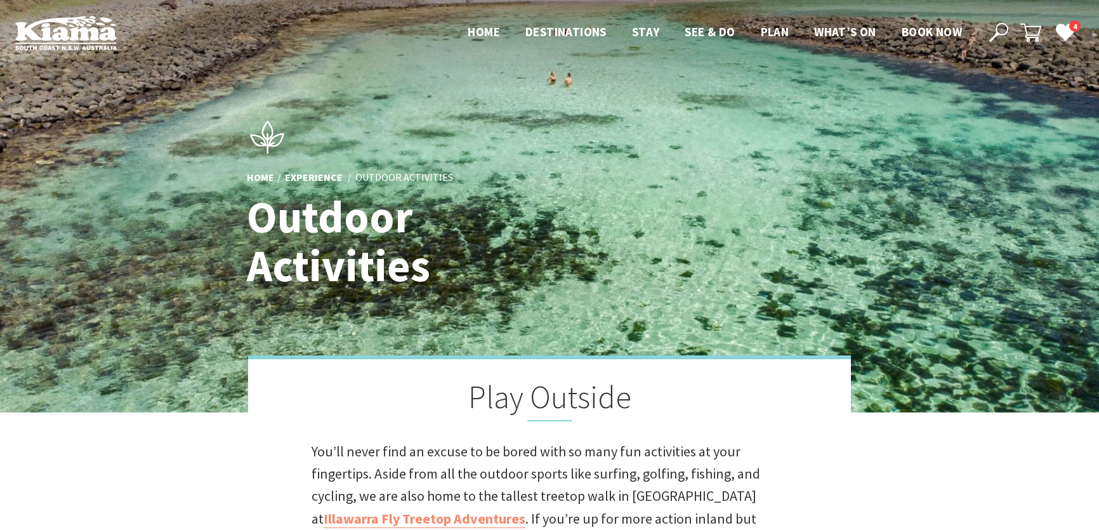  Describe the element at coordinates (775, 32) in the screenshot. I see `span: Plan` at that location.